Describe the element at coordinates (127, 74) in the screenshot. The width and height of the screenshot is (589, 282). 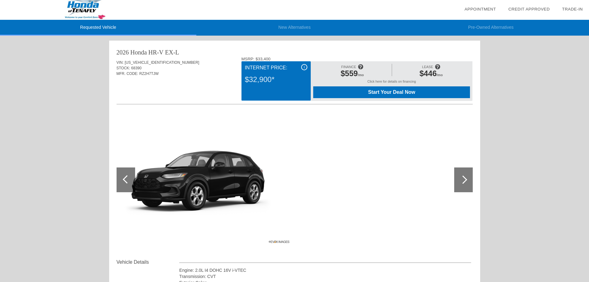
I see `span: MFR. CODE:` at that location.